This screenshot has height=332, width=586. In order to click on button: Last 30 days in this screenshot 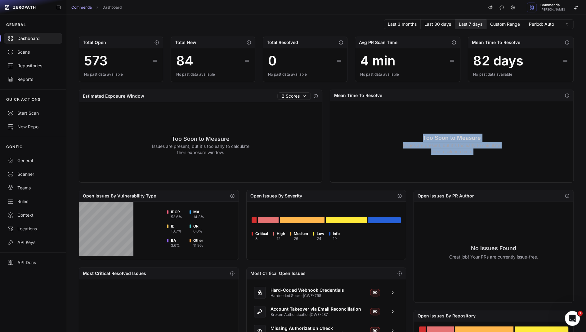, I will do `click(437, 24)`.